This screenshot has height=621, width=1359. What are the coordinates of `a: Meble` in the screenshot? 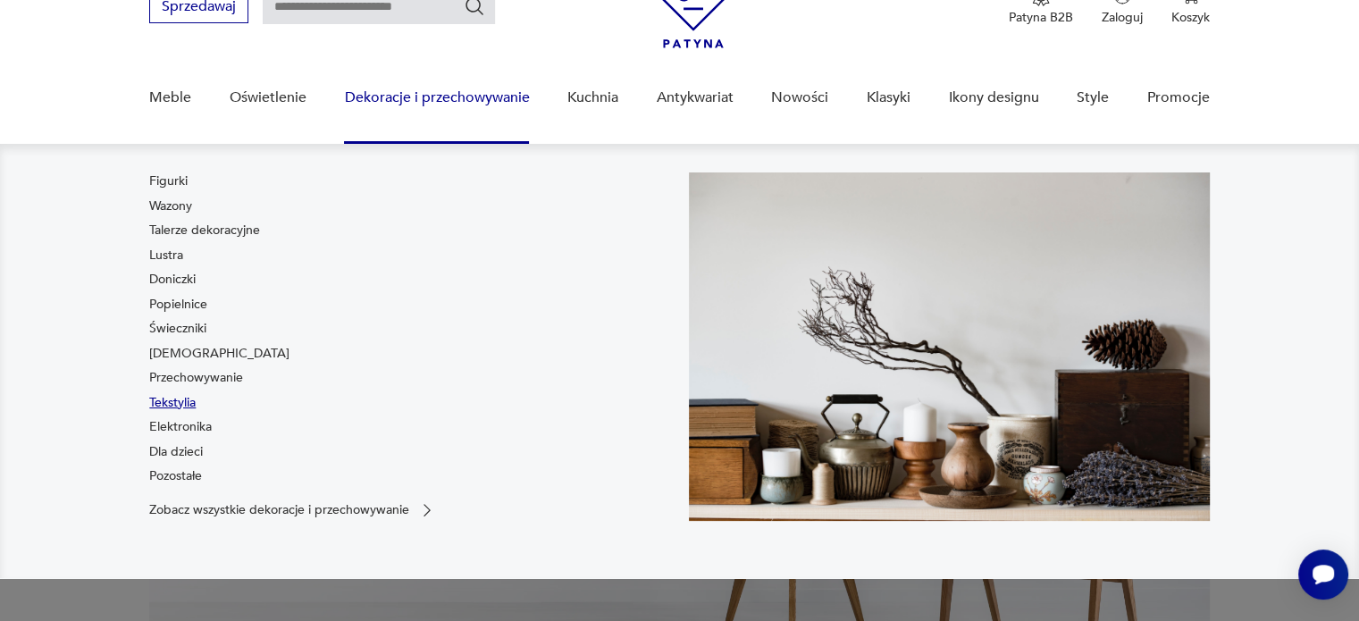 It's located at (170, 97).